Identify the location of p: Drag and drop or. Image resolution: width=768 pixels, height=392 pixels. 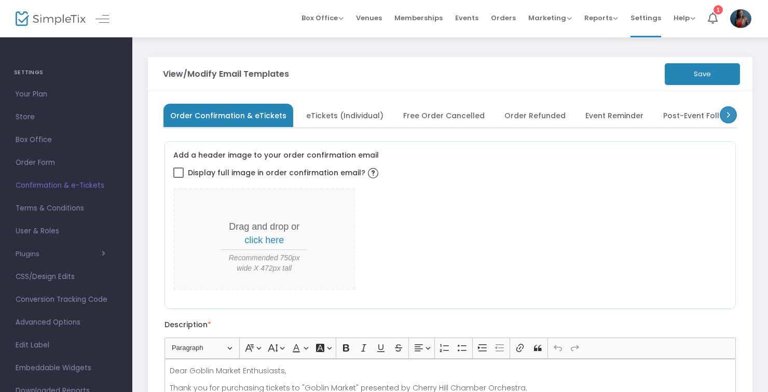
(264, 234).